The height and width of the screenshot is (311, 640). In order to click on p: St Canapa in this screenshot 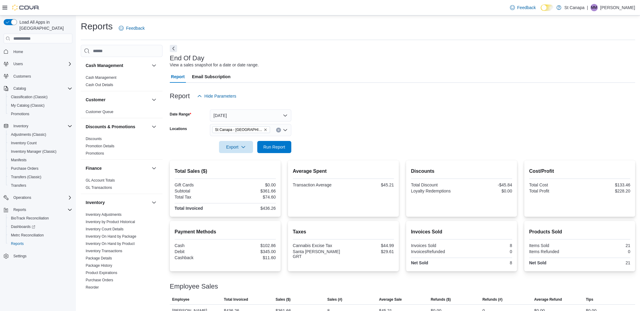, I will do `click(574, 8)`.